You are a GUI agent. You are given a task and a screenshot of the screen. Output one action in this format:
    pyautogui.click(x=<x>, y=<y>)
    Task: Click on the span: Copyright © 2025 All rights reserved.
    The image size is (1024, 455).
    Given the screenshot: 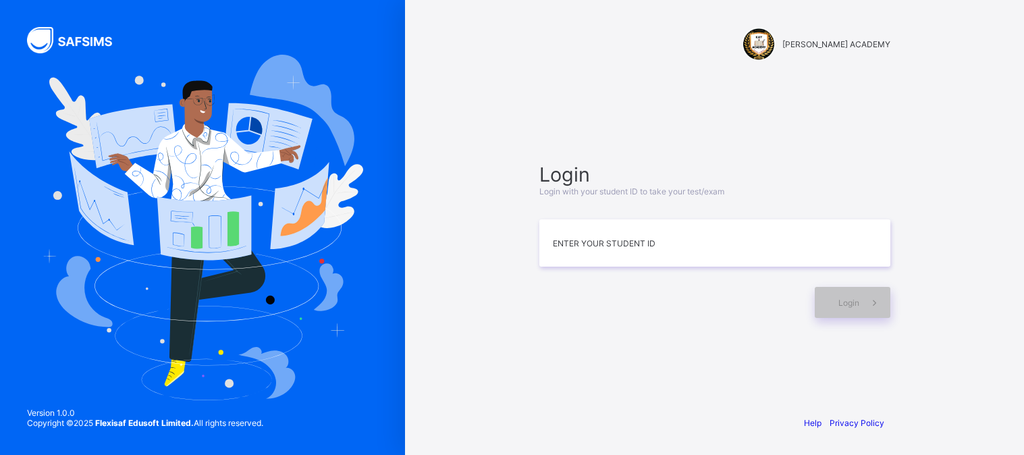 What is the action you would take?
    pyautogui.click(x=145, y=422)
    